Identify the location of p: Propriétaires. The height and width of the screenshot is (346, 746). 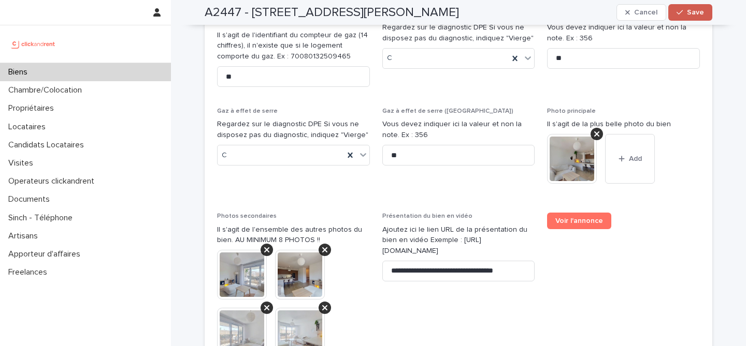
(33, 108).